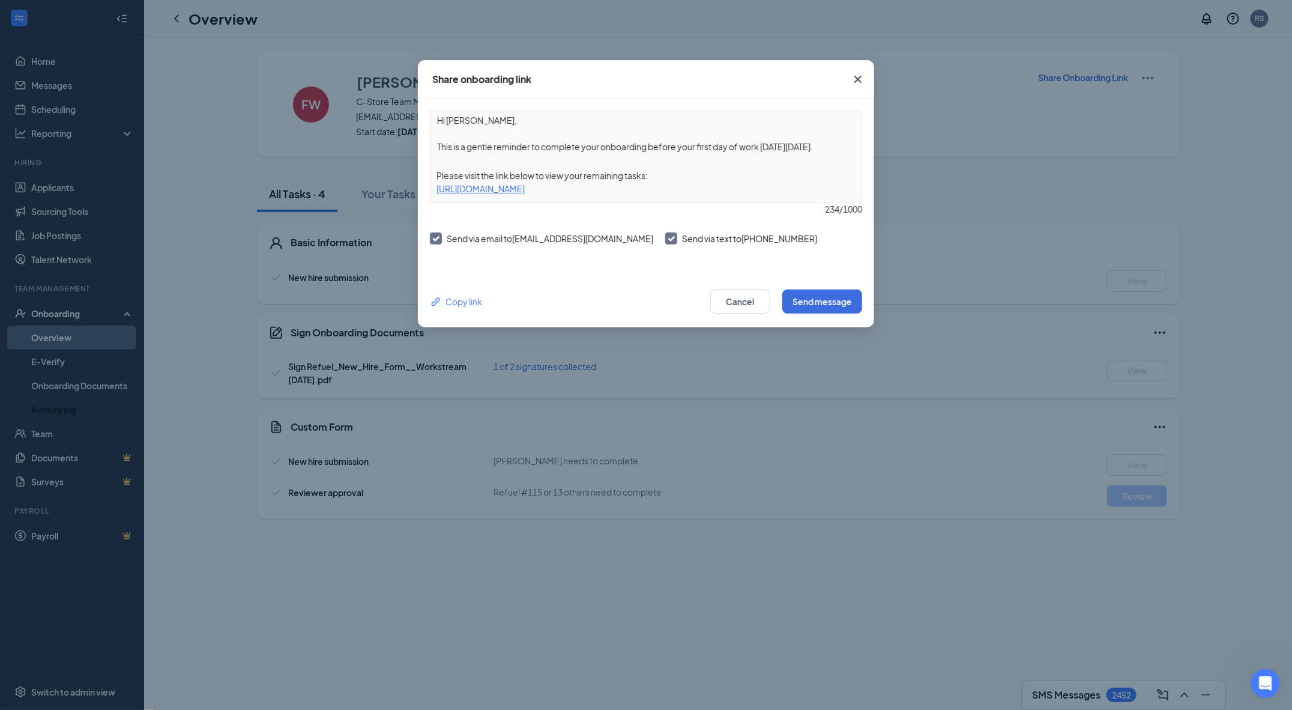  Describe the element at coordinates (740, 301) in the screenshot. I see `button: Cancel` at that location.